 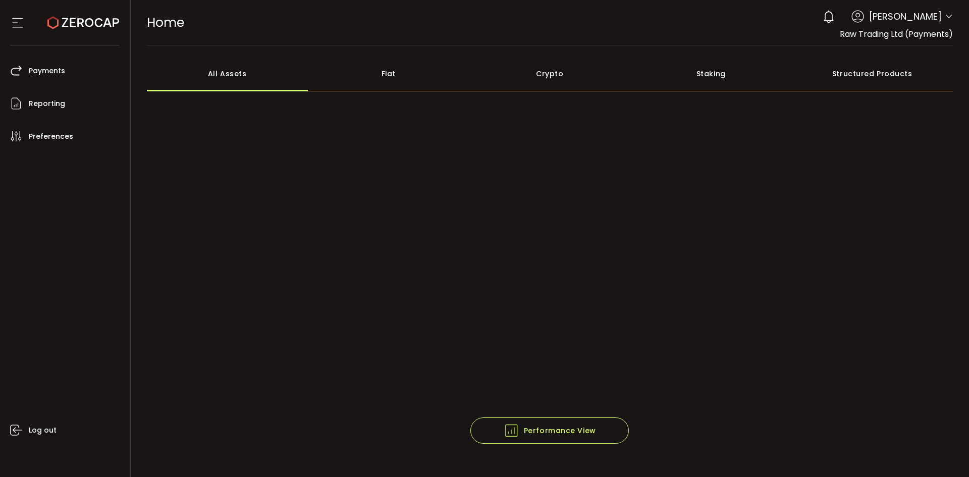 What do you see at coordinates (711, 74) in the screenshot?
I see `div: Staking` at bounding box center [711, 74].